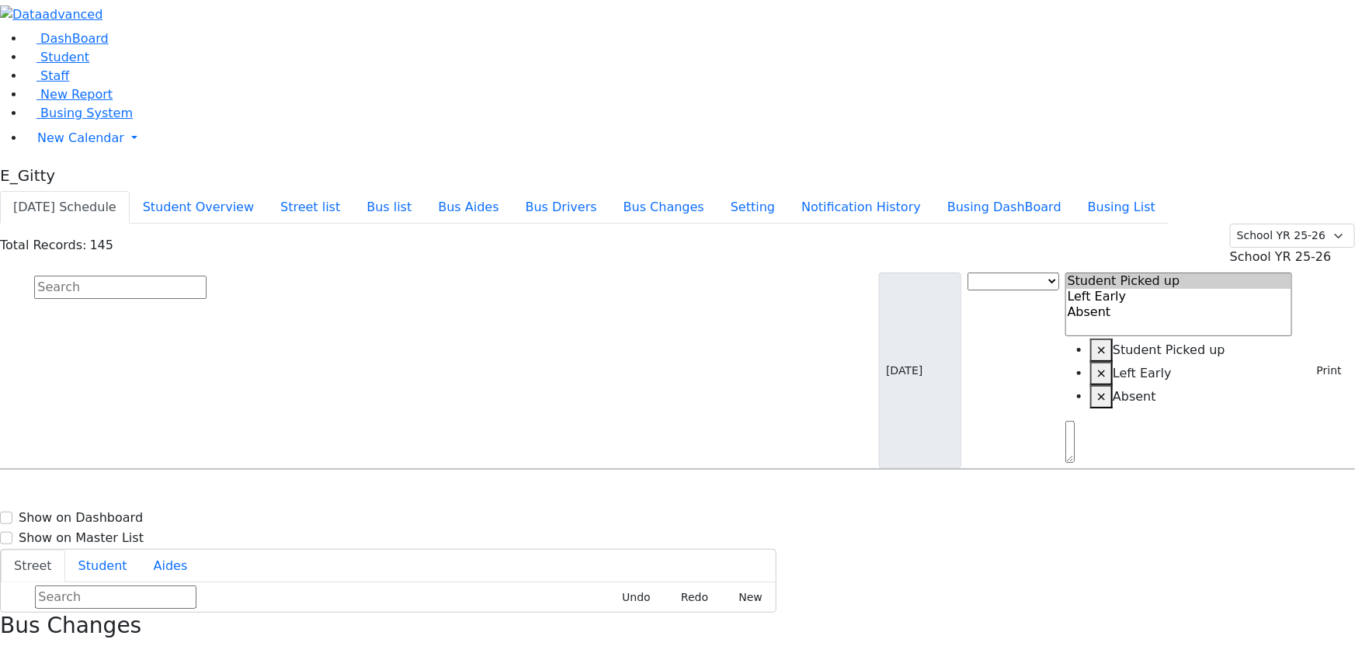 This screenshot has height=667, width=1355. I want to click on span: New Report, so click(76, 94).